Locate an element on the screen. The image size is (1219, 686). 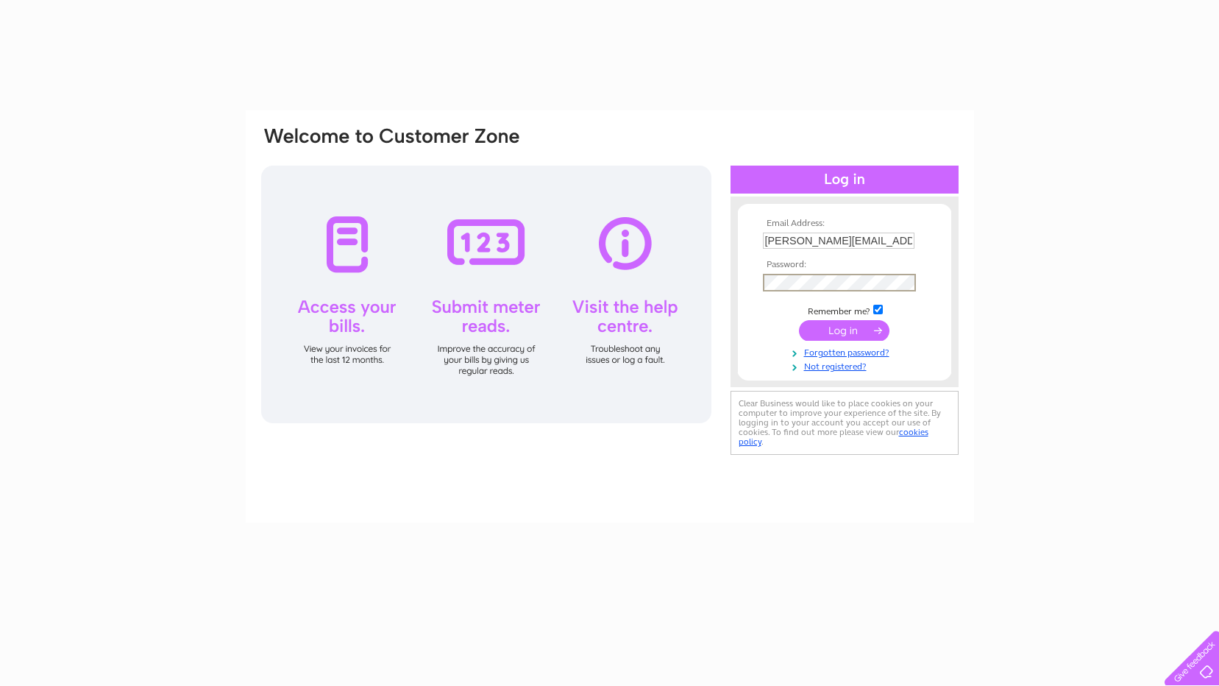
a: Not registered? is located at coordinates (846, 365).